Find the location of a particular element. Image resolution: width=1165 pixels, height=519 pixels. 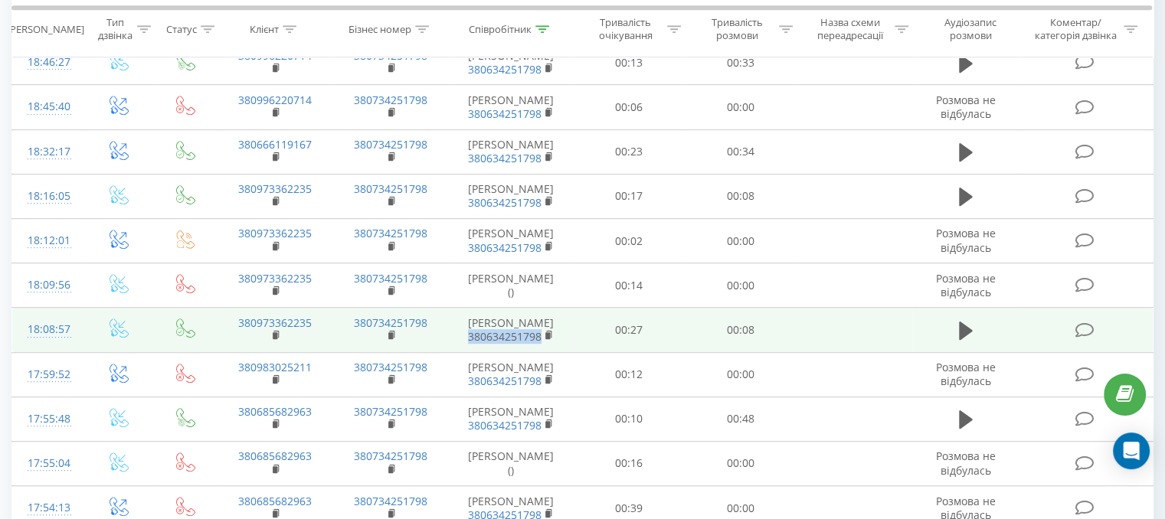

td: 00:10 is located at coordinates (629, 419).